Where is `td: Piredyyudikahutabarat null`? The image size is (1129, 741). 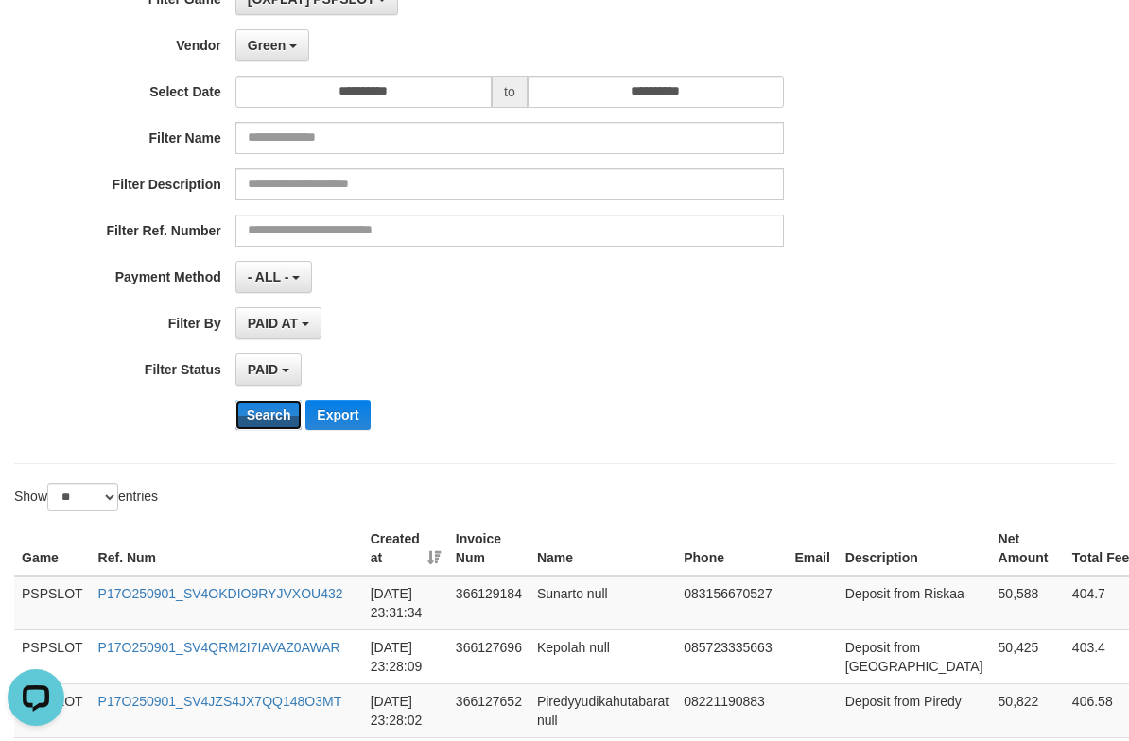
td: Piredyyudikahutabarat null is located at coordinates (602, 710).